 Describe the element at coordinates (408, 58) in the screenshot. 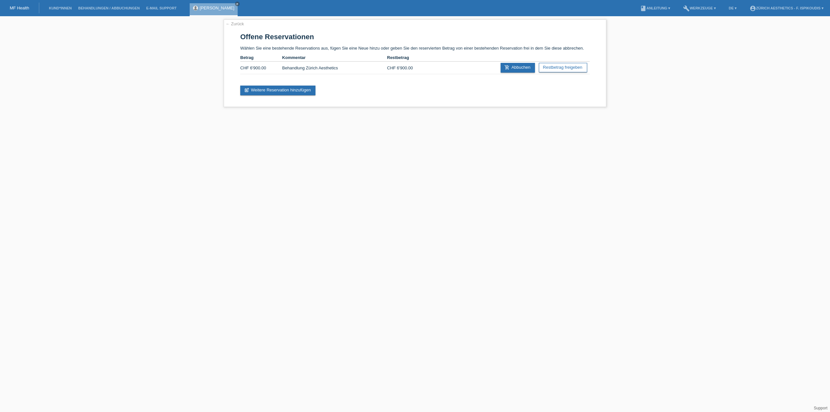

I see `th: Restbetrag` at that location.